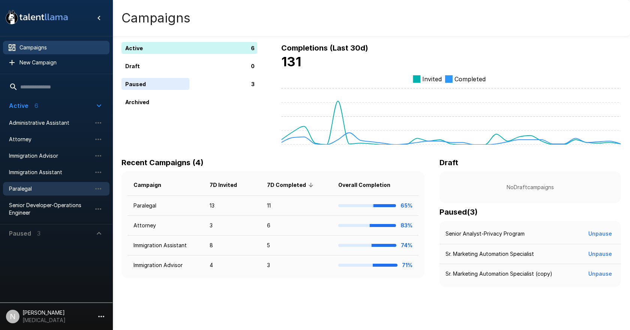 Image resolution: width=630 pixels, height=330 pixels. I want to click on b: 83%, so click(406, 225).